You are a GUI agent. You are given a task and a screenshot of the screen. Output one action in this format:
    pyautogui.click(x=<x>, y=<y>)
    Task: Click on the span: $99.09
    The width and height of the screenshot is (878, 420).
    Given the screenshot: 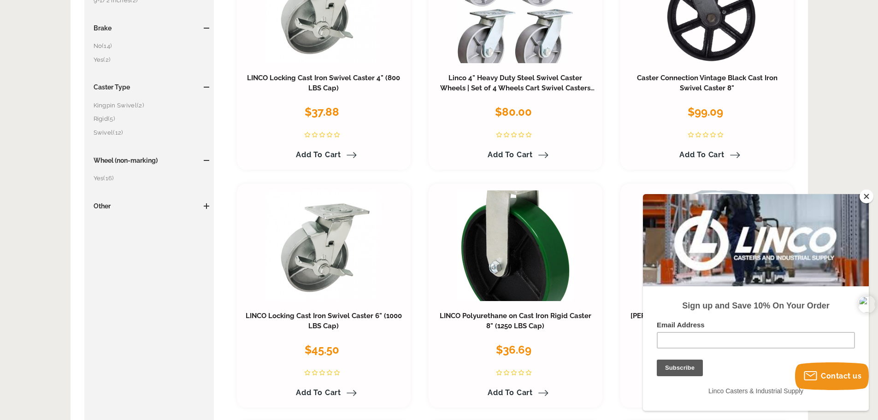 What is the action you would take?
    pyautogui.click(x=706, y=112)
    